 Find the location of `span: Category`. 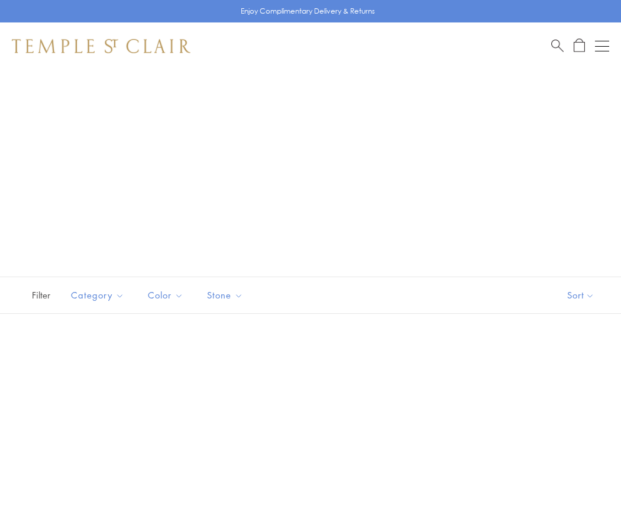

span: Category is located at coordinates (99, 295).